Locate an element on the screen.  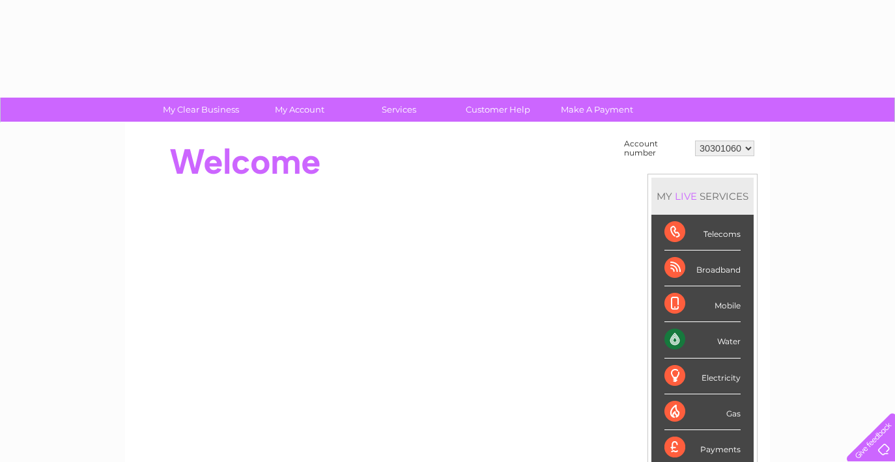
a: My Account is located at coordinates (300, 109).